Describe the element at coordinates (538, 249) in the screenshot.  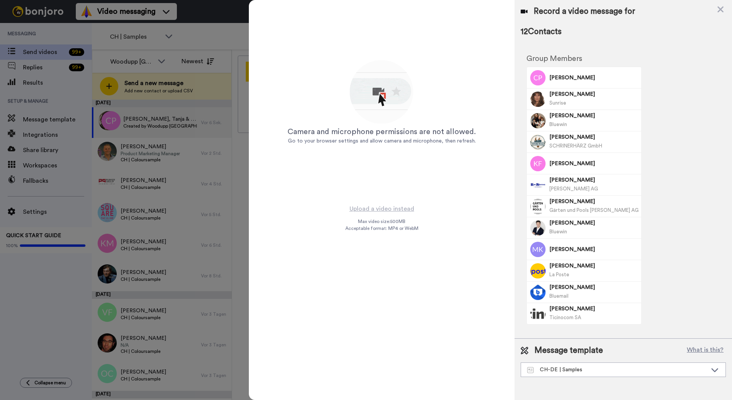
I see `img: Image of Michael Kunz` at that location.